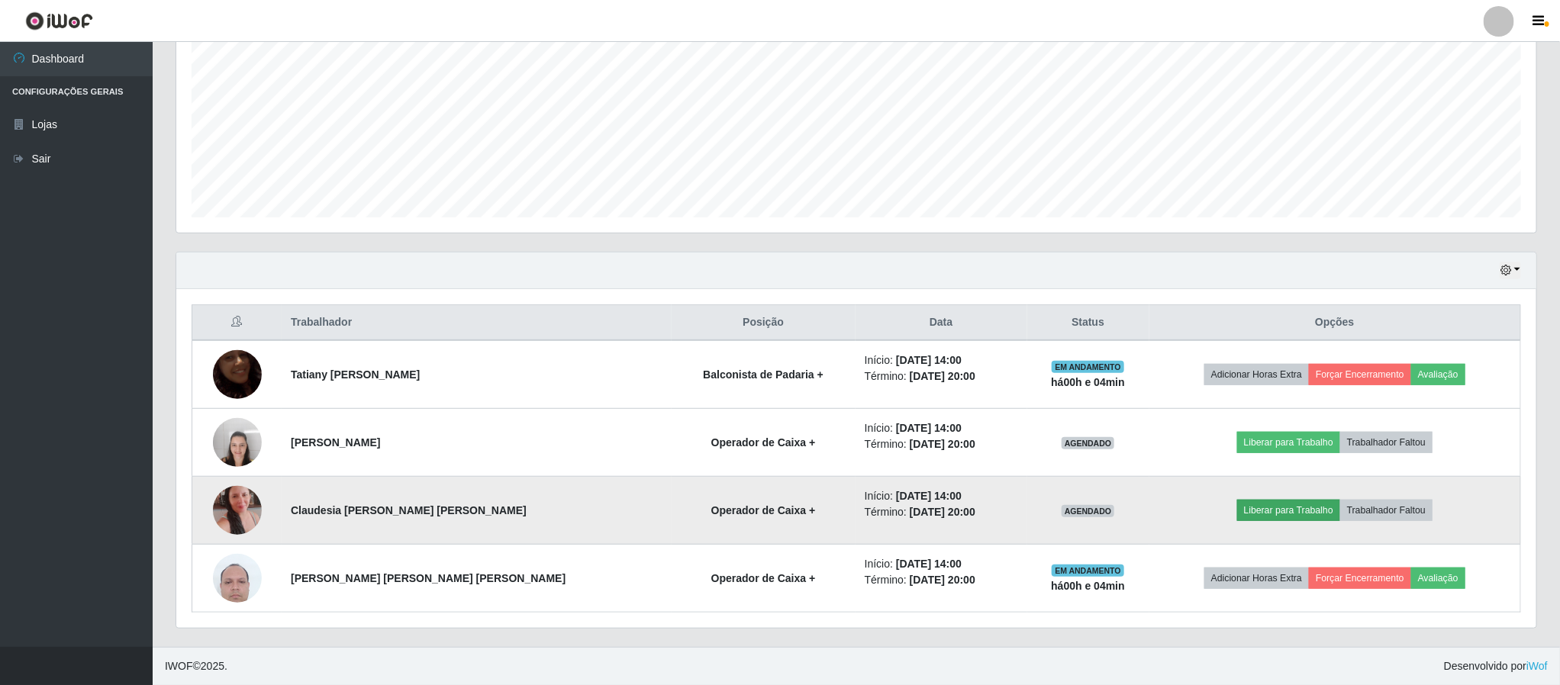 Image resolution: width=1560 pixels, height=685 pixels. Describe the element at coordinates (941, 323) in the screenshot. I see `th: Data` at that location.